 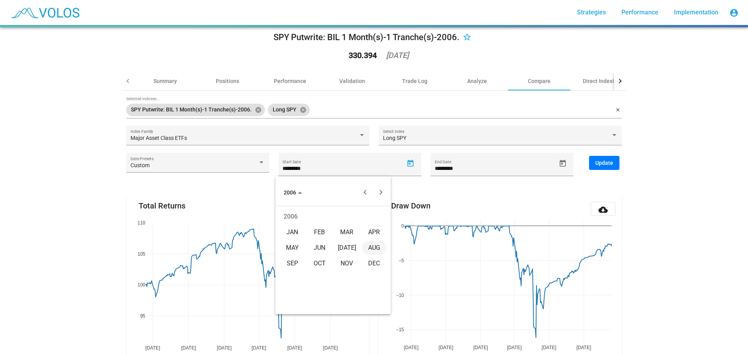 I want to click on td: 2006, so click(x=333, y=217).